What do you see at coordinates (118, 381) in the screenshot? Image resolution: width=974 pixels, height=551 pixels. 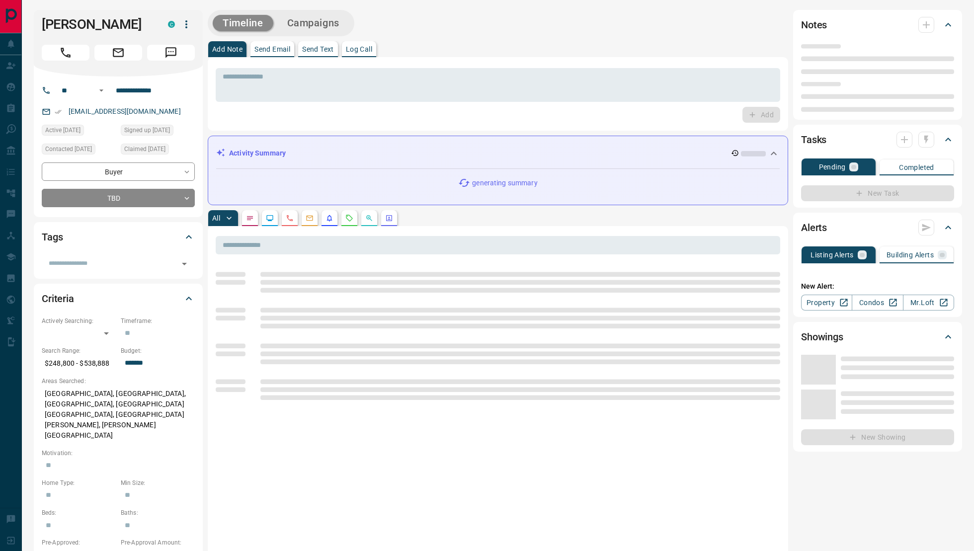 I see `p: Areas Searched:` at bounding box center [118, 381].